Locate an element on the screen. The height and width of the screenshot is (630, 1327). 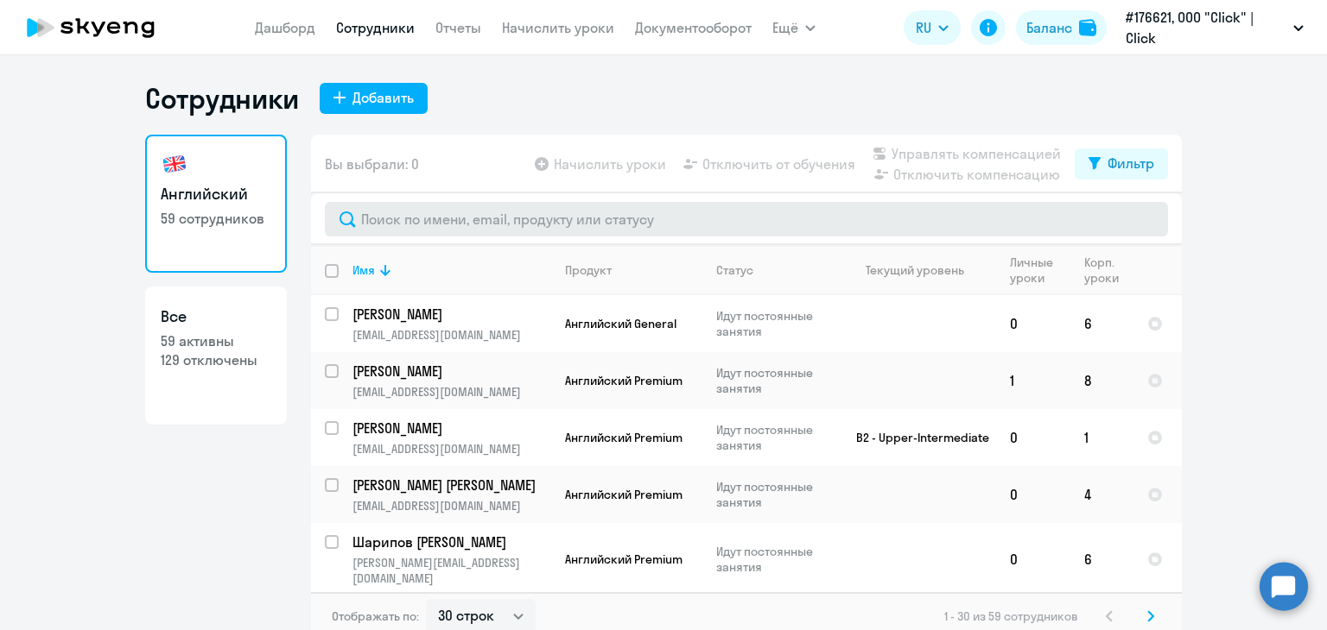
button: Ещё is located at coordinates (794, 28).